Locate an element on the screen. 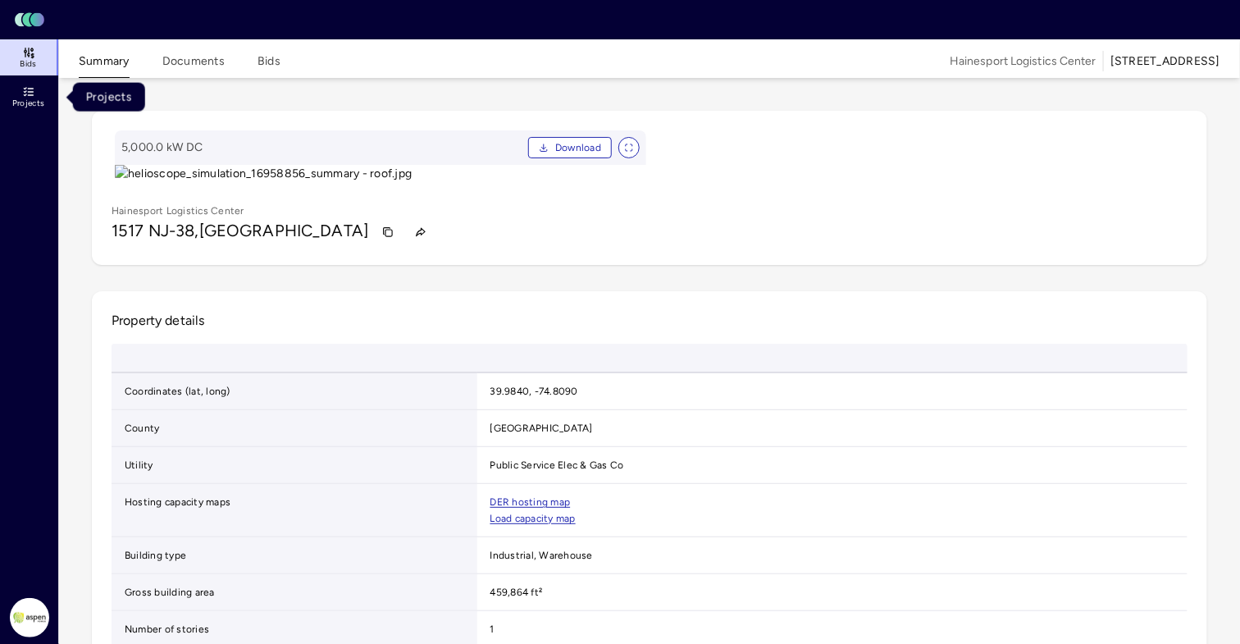 The width and height of the screenshot is (1240, 644). a: Bids is located at coordinates (269, 65).